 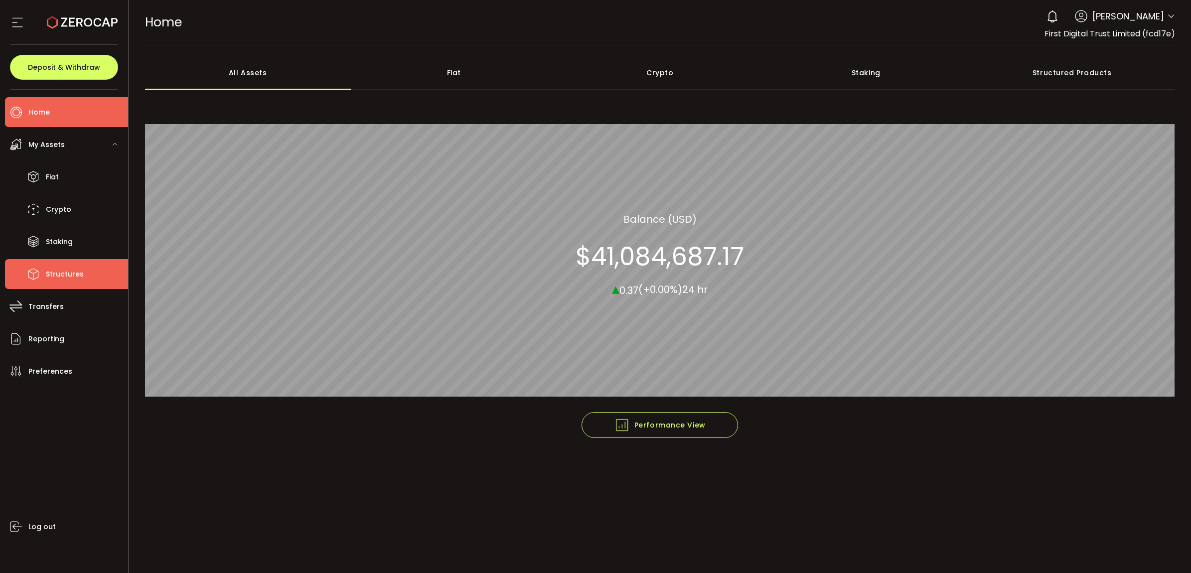 I want to click on div: Staking, so click(x=866, y=73).